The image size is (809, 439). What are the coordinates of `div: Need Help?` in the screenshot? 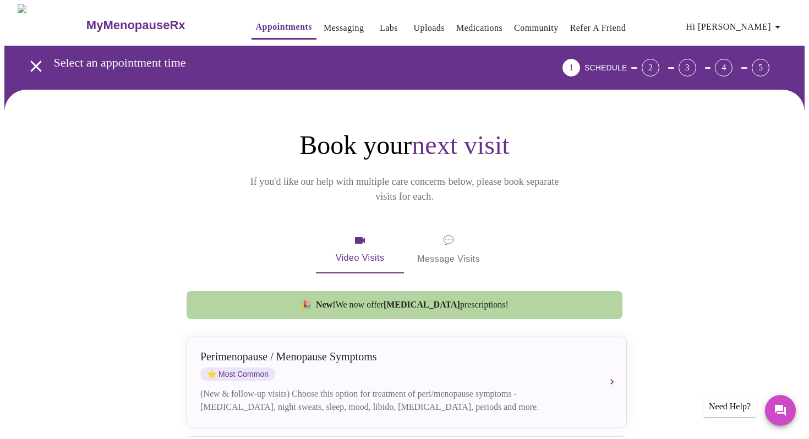 It's located at (729, 407).